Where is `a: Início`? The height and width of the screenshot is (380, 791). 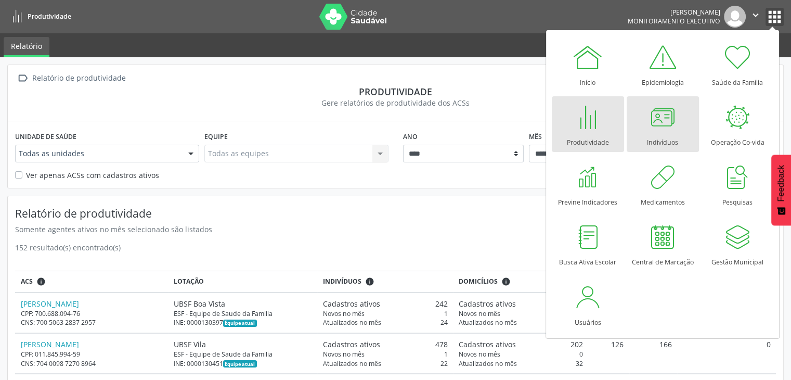
a: Início is located at coordinates (588, 64).